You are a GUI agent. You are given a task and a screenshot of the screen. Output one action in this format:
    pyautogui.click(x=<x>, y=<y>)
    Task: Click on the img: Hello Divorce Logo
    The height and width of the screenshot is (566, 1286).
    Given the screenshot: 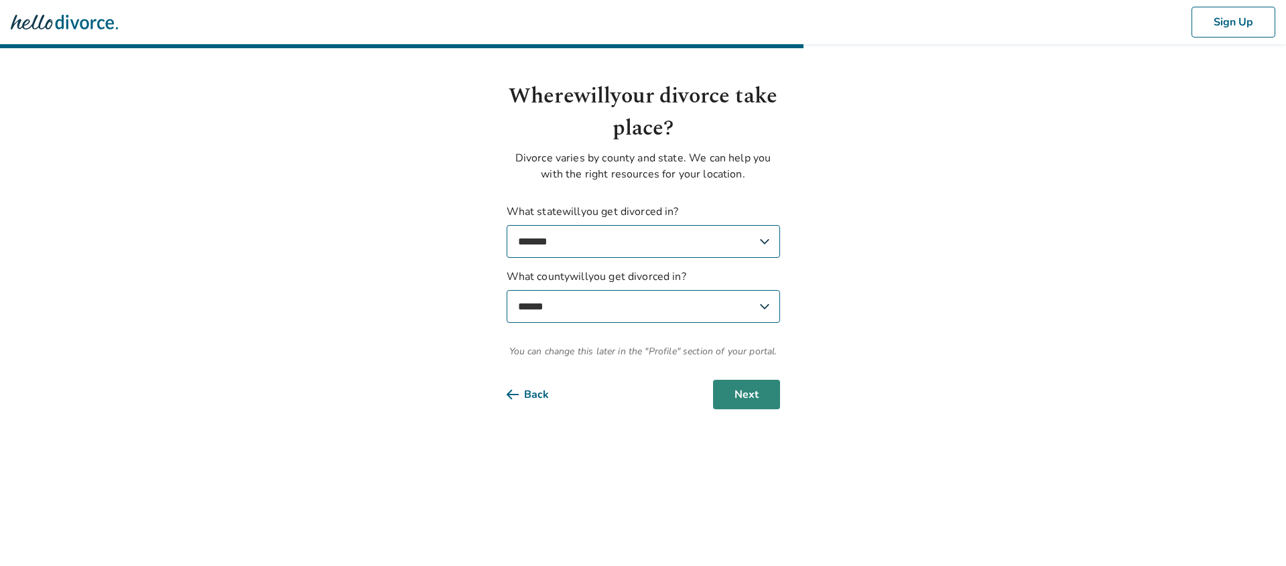 What is the action you would take?
    pyautogui.click(x=64, y=22)
    